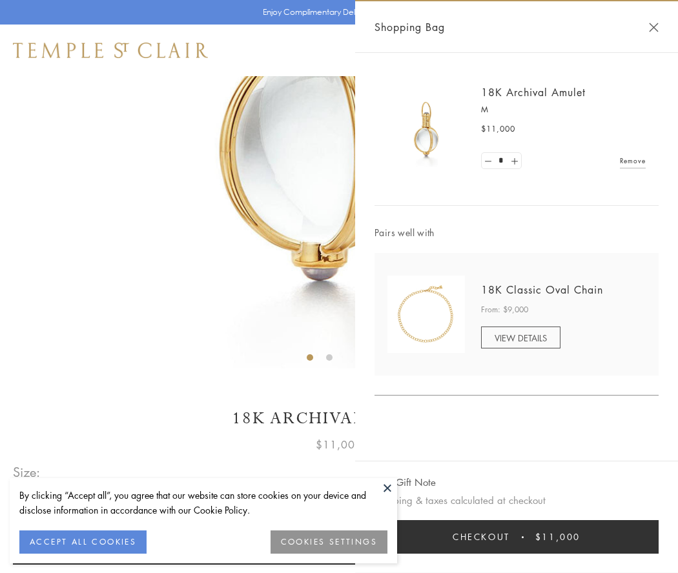 The image size is (678, 573). I want to click on span: Checkout, so click(481, 537).